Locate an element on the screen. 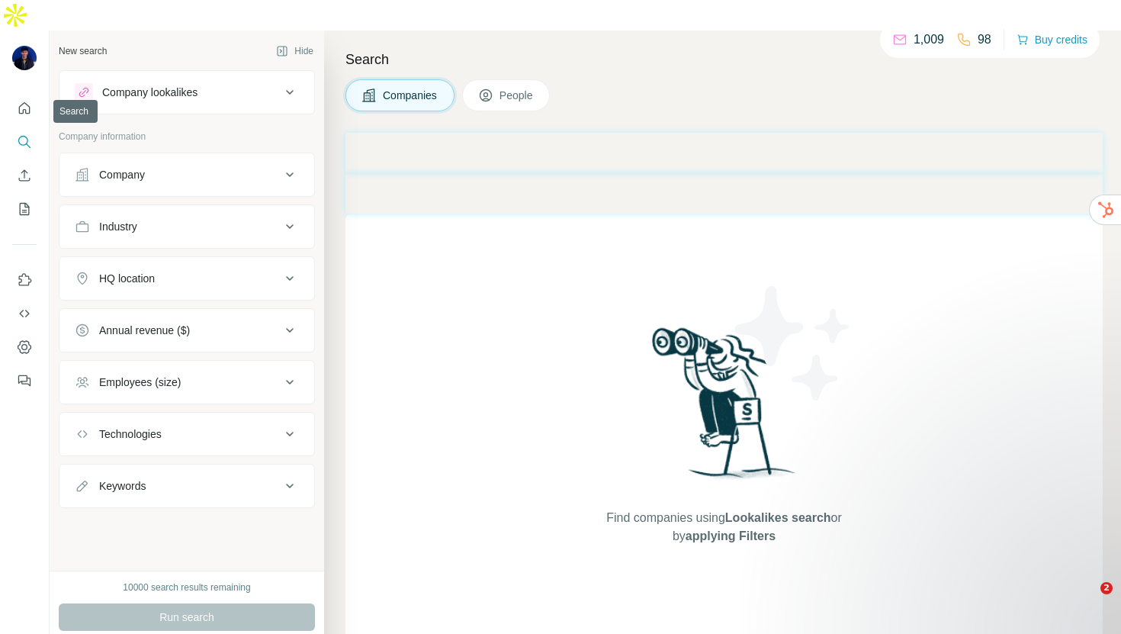 The height and width of the screenshot is (634, 1121). p: Company information is located at coordinates (187, 137).